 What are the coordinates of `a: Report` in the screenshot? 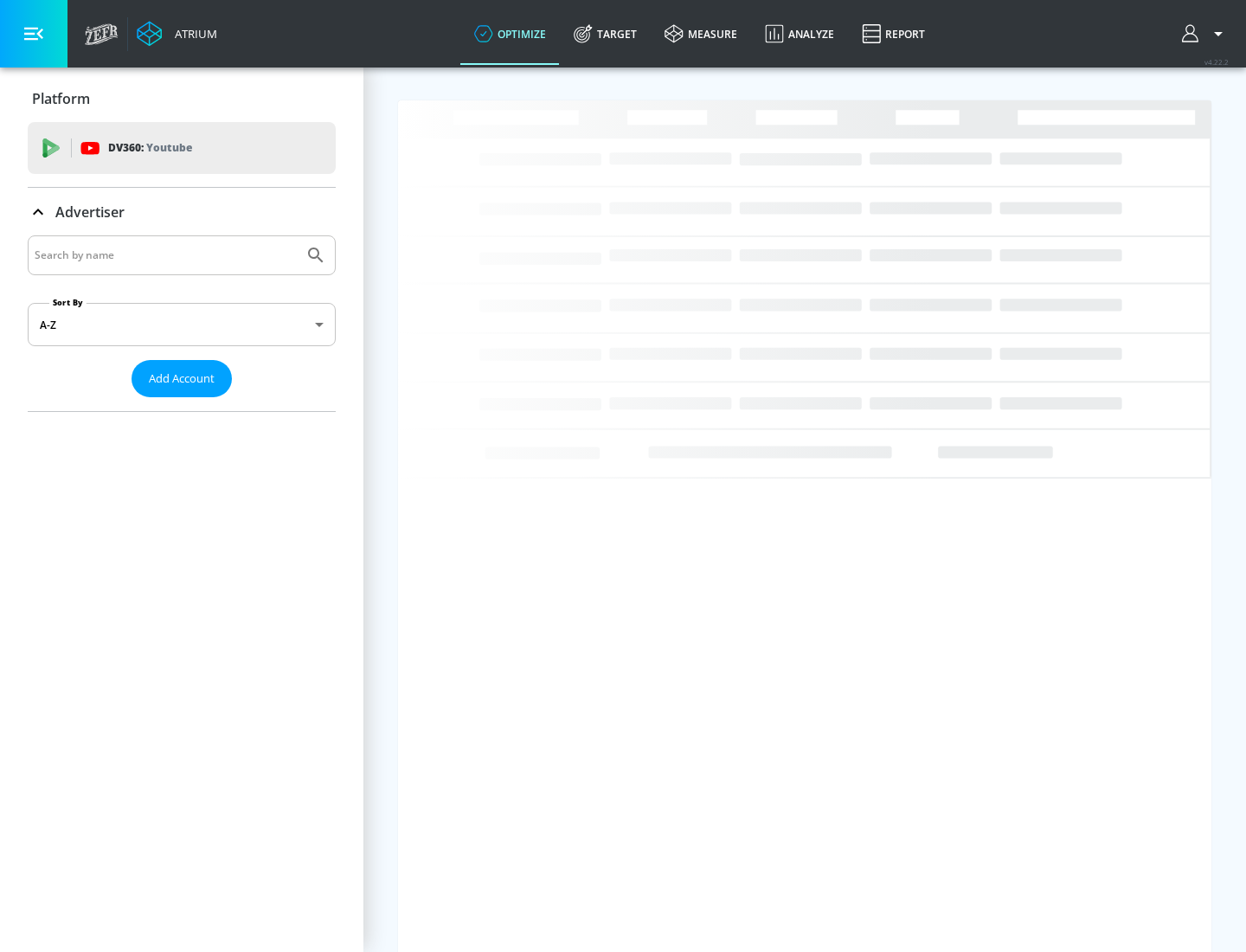 It's located at (893, 34).